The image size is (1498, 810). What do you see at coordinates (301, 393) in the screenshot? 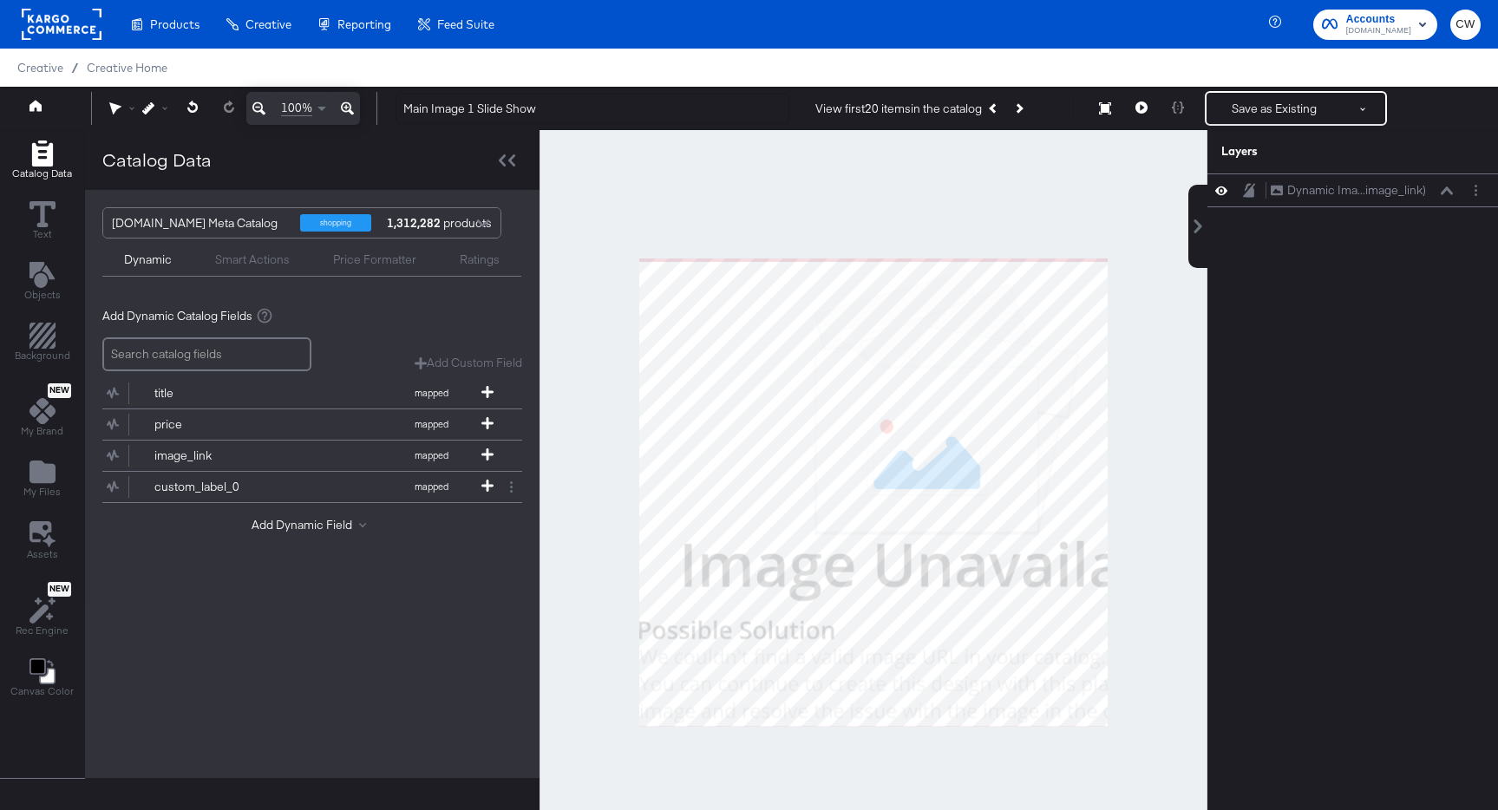
I see `button: titlemapped` at bounding box center [301, 393].